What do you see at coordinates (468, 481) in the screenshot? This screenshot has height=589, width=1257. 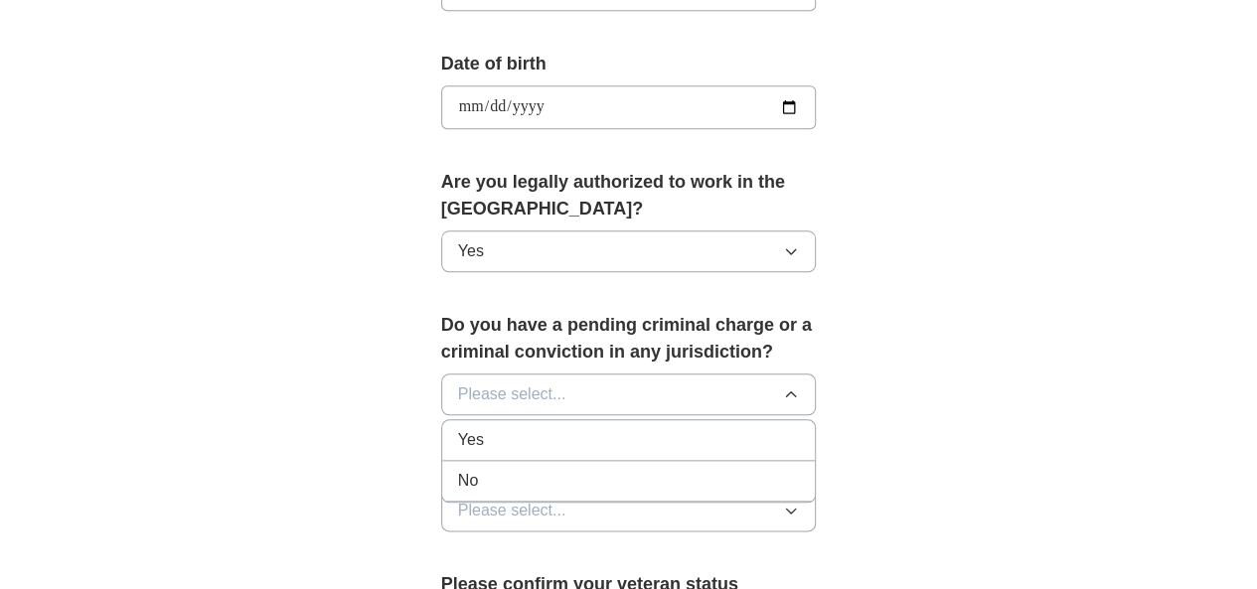 I see `span: No` at bounding box center [468, 481].